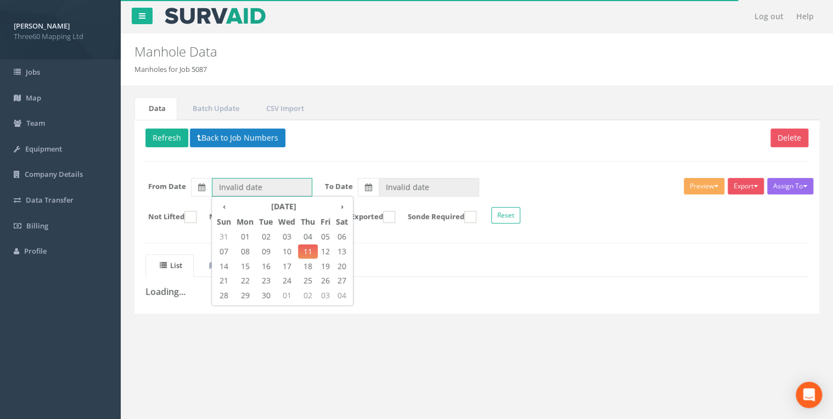 The height and width of the screenshot is (419, 833). I want to click on span: Map, so click(33, 98).